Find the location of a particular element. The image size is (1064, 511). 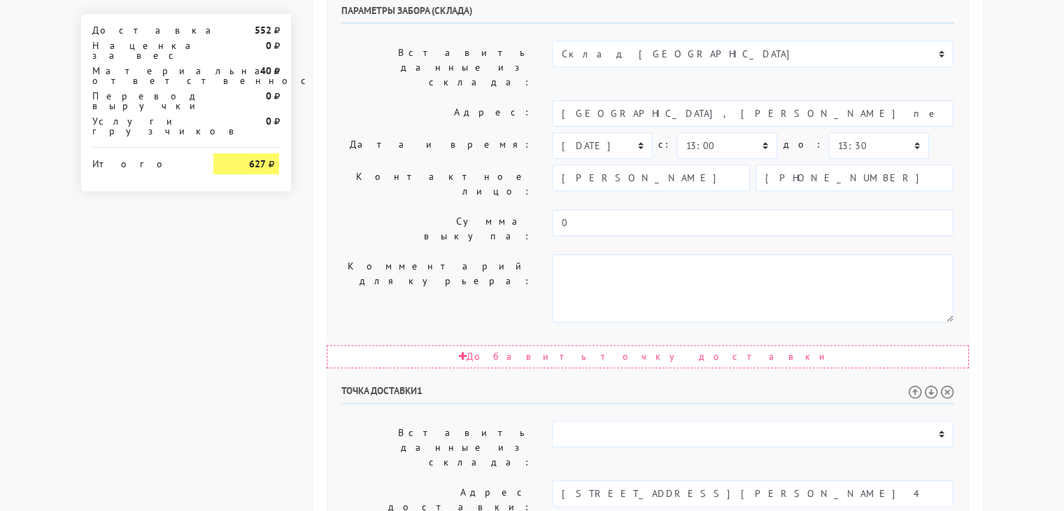

label: Дата и время: is located at coordinates (437, 146).